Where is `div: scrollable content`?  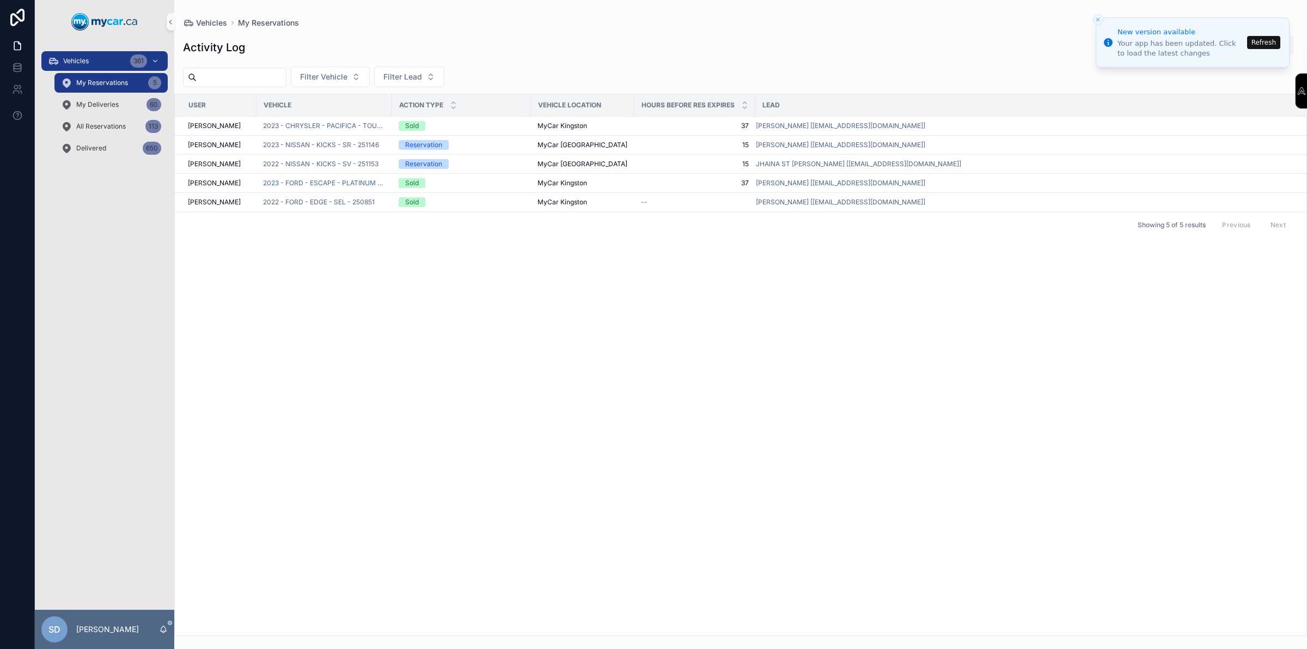 div: scrollable content is located at coordinates (105, 108).